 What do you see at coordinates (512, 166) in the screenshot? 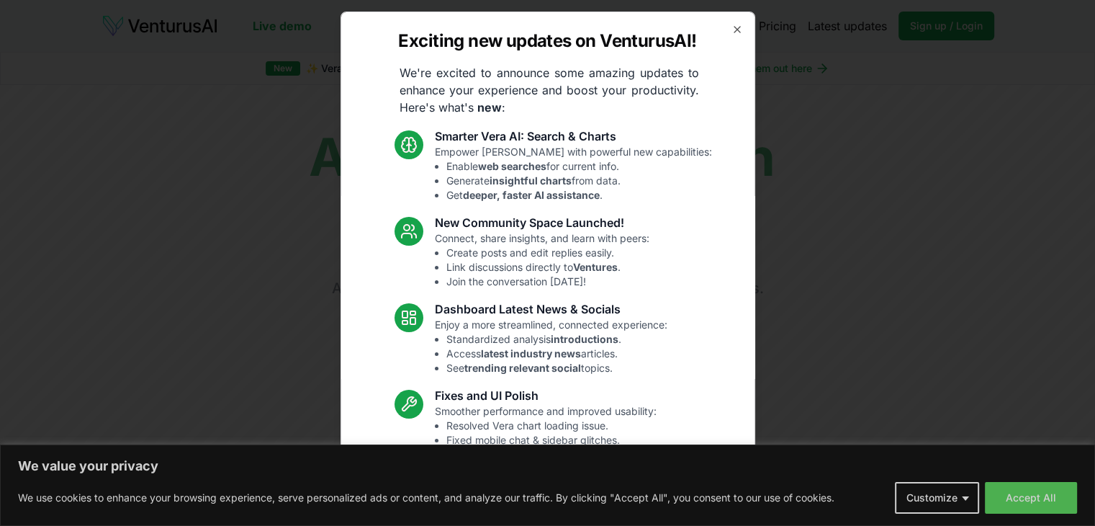
I see `strong: web searches` at bounding box center [512, 166].